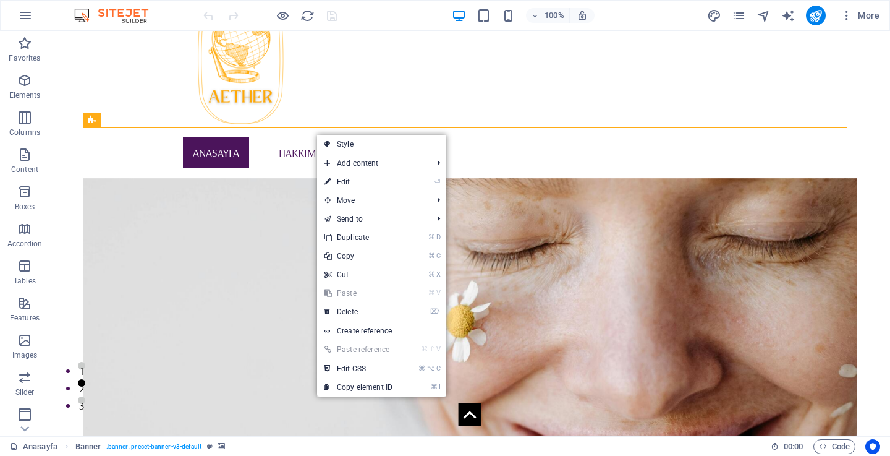 This screenshot has height=456, width=890. What do you see at coordinates (359, 369) in the screenshot?
I see `a: ⌘⌥CEdit CSS` at bounding box center [359, 369].